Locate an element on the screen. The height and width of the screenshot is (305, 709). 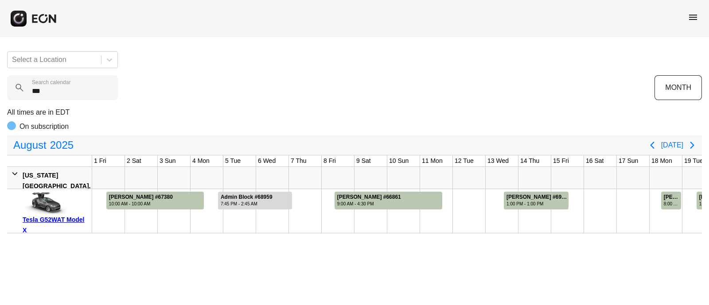
div: 16 Sat is located at coordinates (595, 161).